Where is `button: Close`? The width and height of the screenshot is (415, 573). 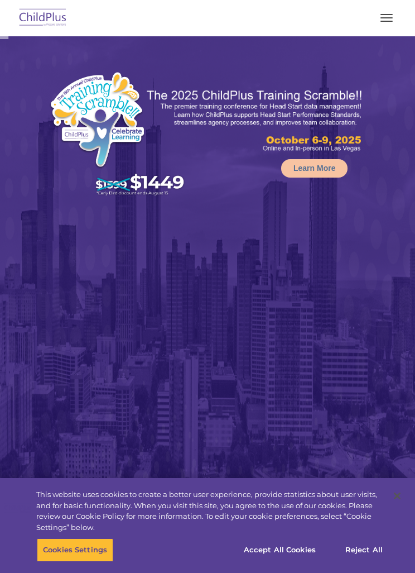
button: Close is located at coordinates (398, 496).